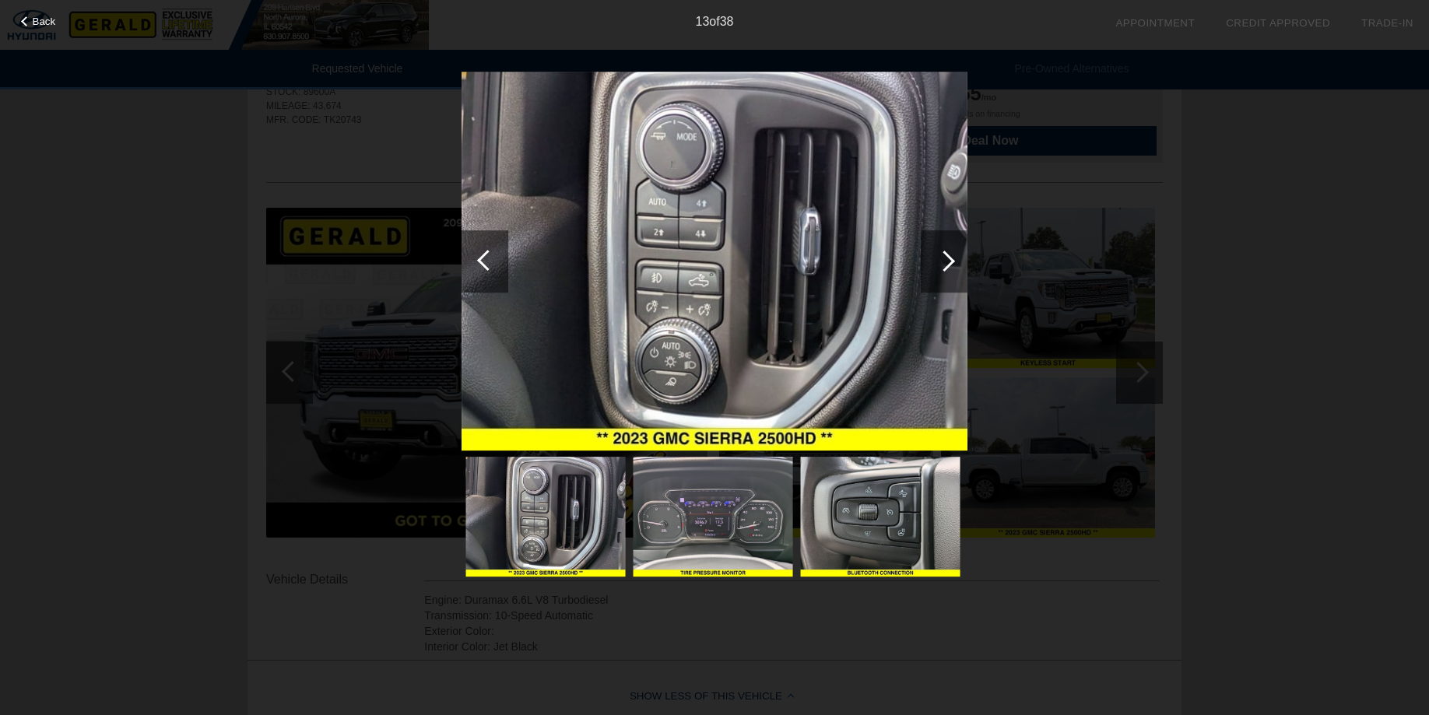  What do you see at coordinates (1278, 23) in the screenshot?
I see `a: Credit Approved` at bounding box center [1278, 23].